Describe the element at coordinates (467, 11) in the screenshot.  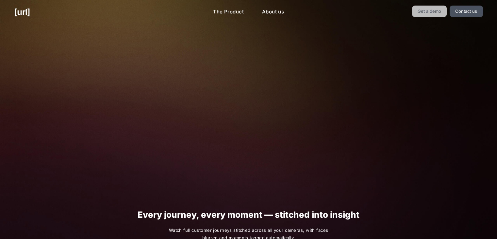
I see `a: Contact us` at that location.